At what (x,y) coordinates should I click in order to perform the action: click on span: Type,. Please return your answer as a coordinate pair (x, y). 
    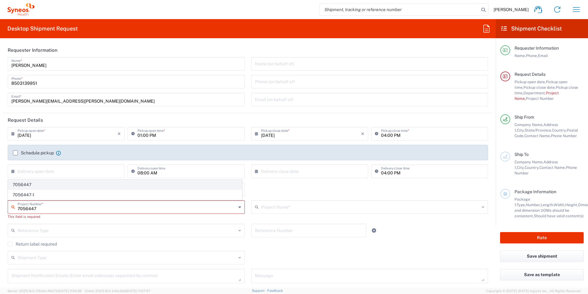
    Looking at the image, I should click on (522, 204).